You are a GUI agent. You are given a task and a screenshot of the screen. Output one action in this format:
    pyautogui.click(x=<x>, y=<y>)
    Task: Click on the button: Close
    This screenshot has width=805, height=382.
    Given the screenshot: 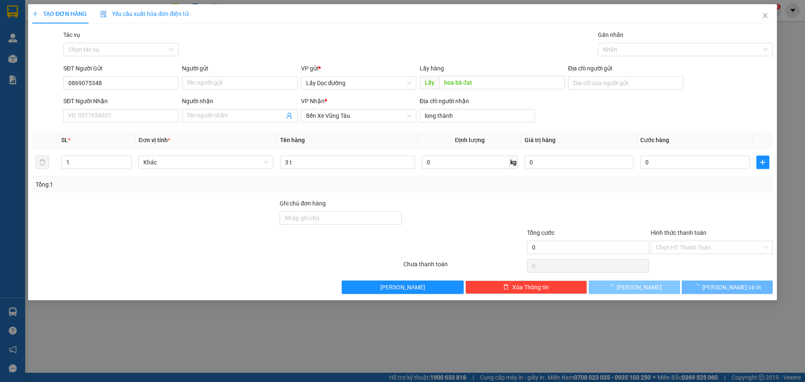 What is the action you would take?
    pyautogui.click(x=765, y=16)
    